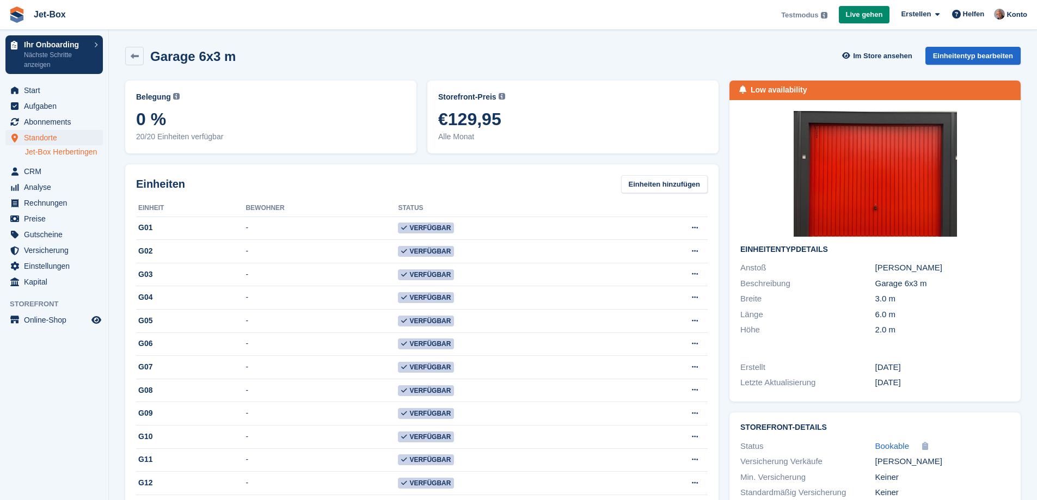 The height and width of the screenshot is (500, 1037). What do you see at coordinates (915, 14) in the screenshot?
I see `span: Erstellen` at bounding box center [915, 14].